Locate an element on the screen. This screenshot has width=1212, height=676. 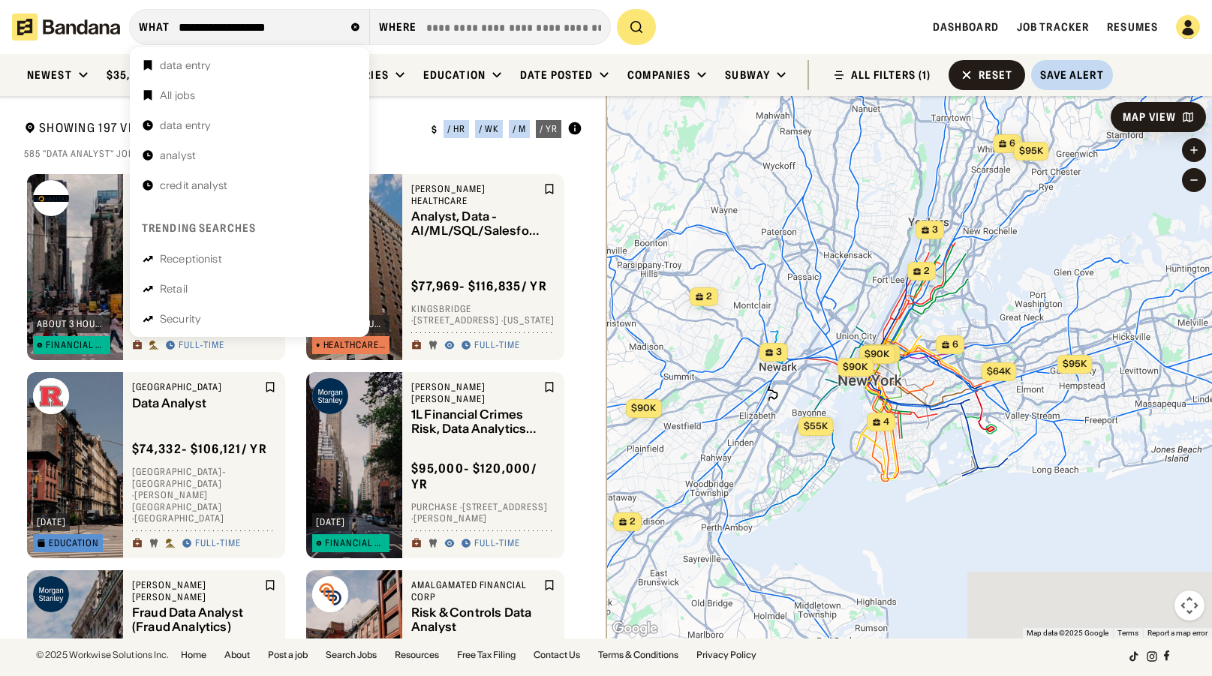
span: 4 is located at coordinates (887, 422).